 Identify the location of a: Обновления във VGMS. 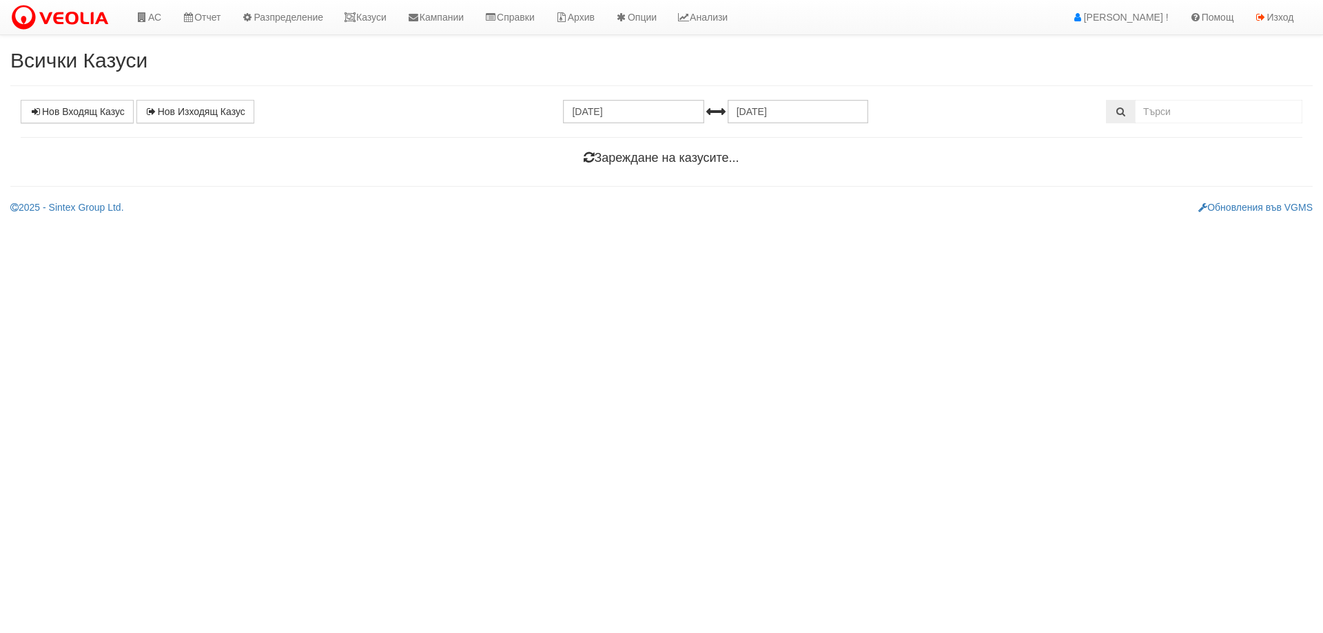
(1256, 207).